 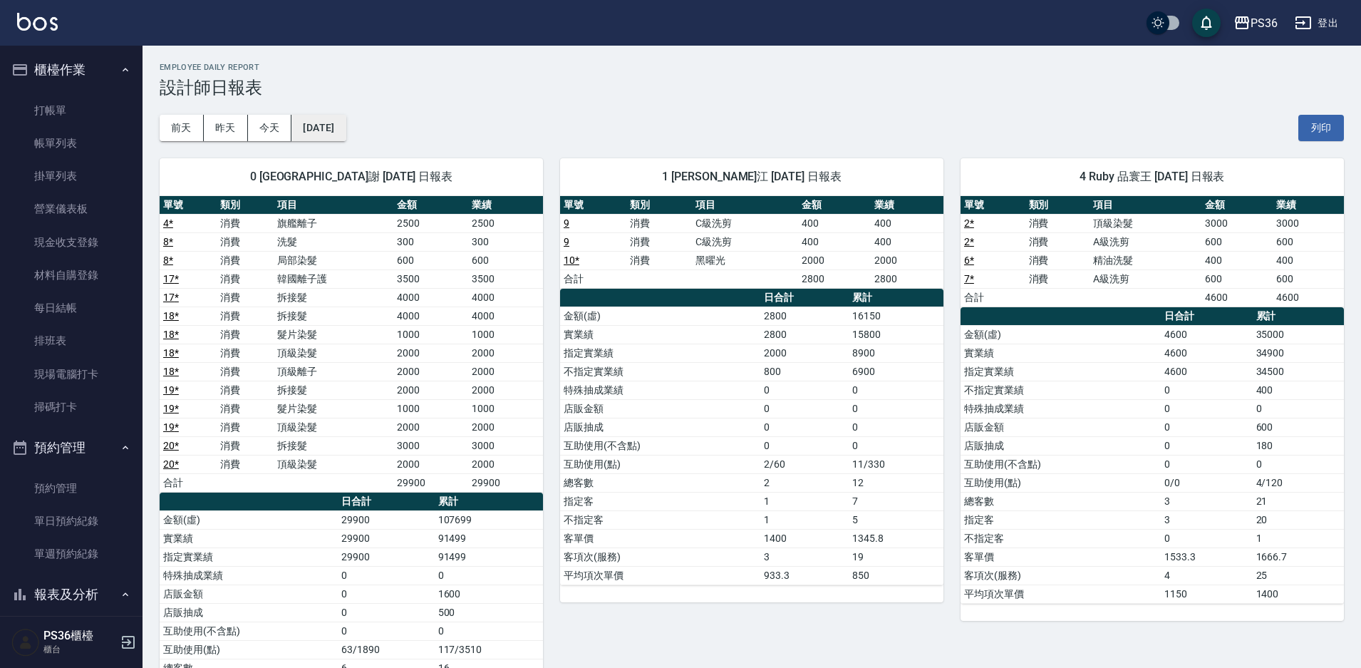 I want to click on td: 頂級染髮, so click(x=333, y=427).